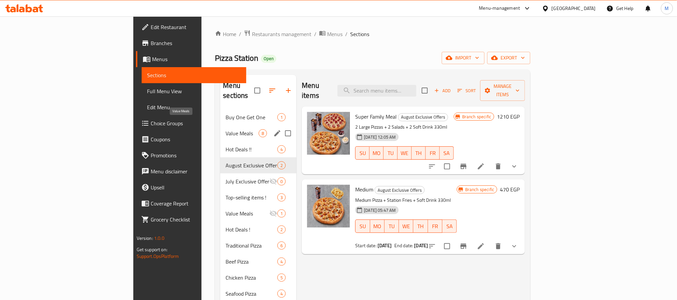 Image resolution: width=677 pixels, height=300 pixels. Describe the element at coordinates (329, 133) in the screenshot. I see `img: Super Family Meal` at that location.